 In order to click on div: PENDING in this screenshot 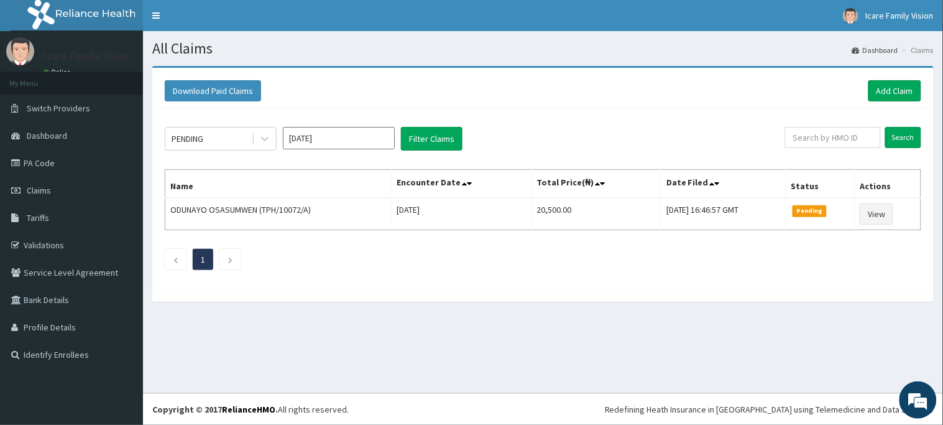, I will do `click(187, 139)`.